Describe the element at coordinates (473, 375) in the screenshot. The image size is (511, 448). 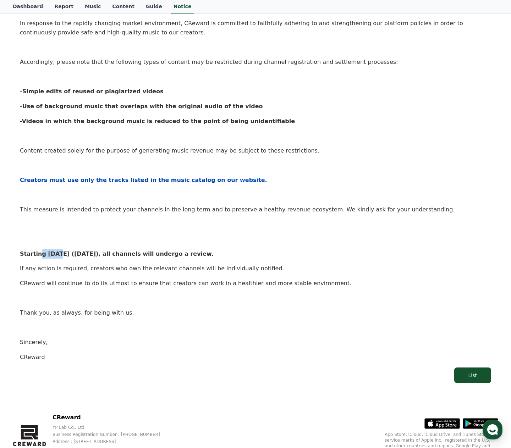
I see `div: List` at that location.